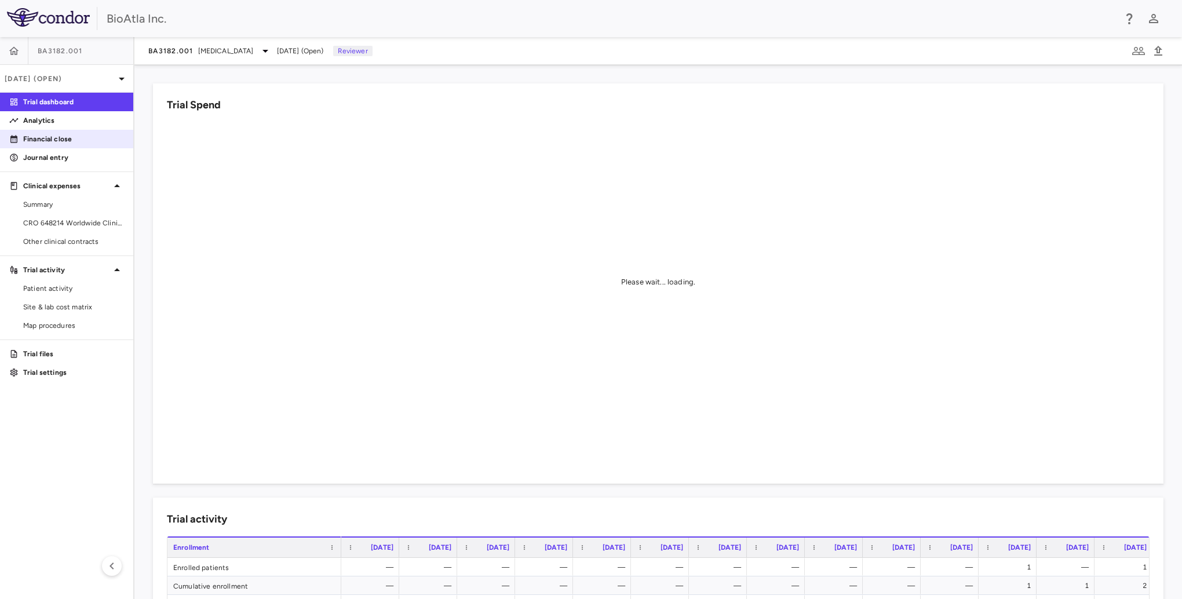 The width and height of the screenshot is (1182, 599). I want to click on span: Site & lab cost matrix, so click(74, 307).